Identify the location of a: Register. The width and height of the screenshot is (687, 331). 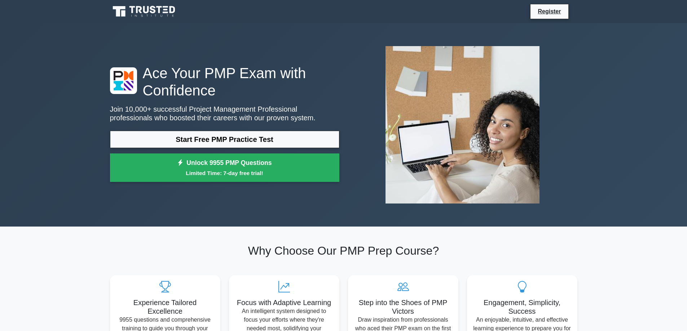
(549, 11).